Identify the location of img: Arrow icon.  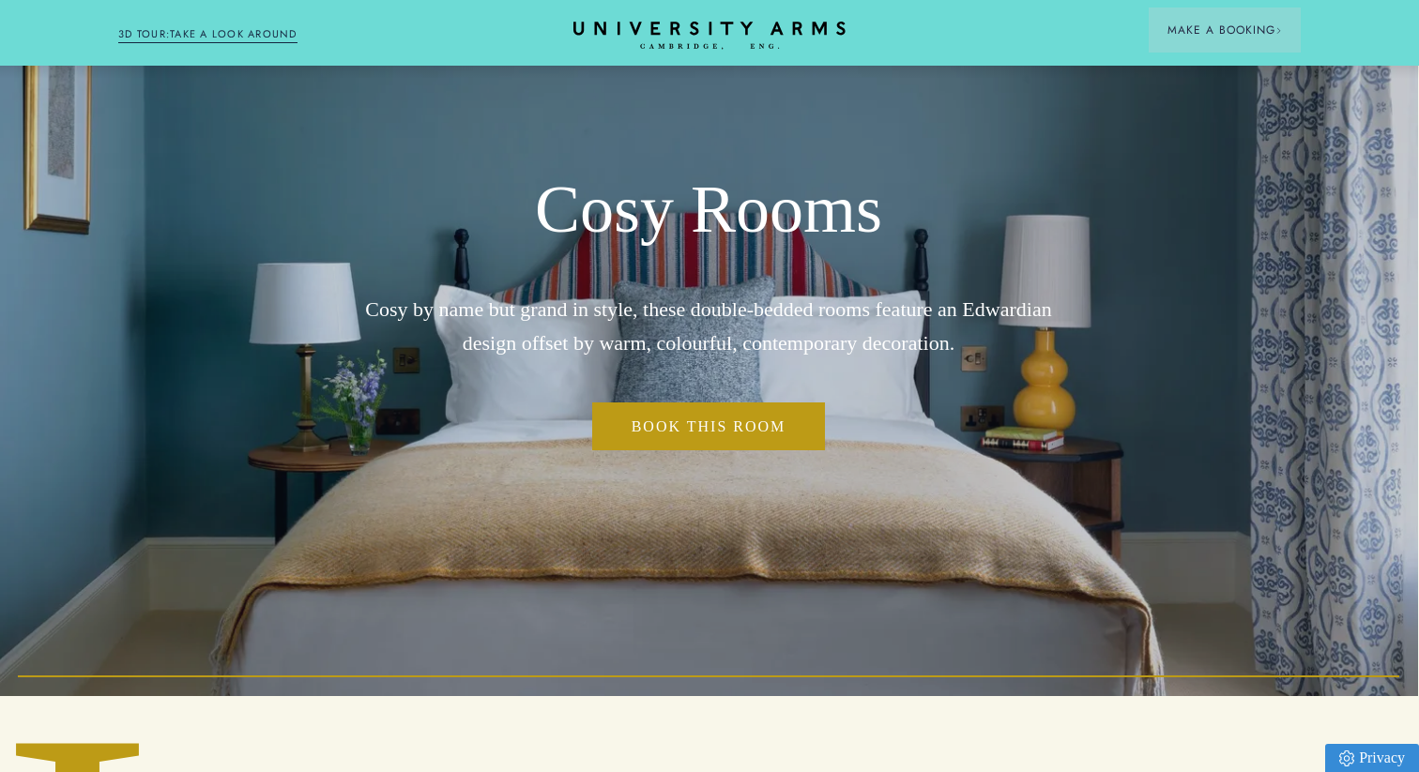
(1278, 30).